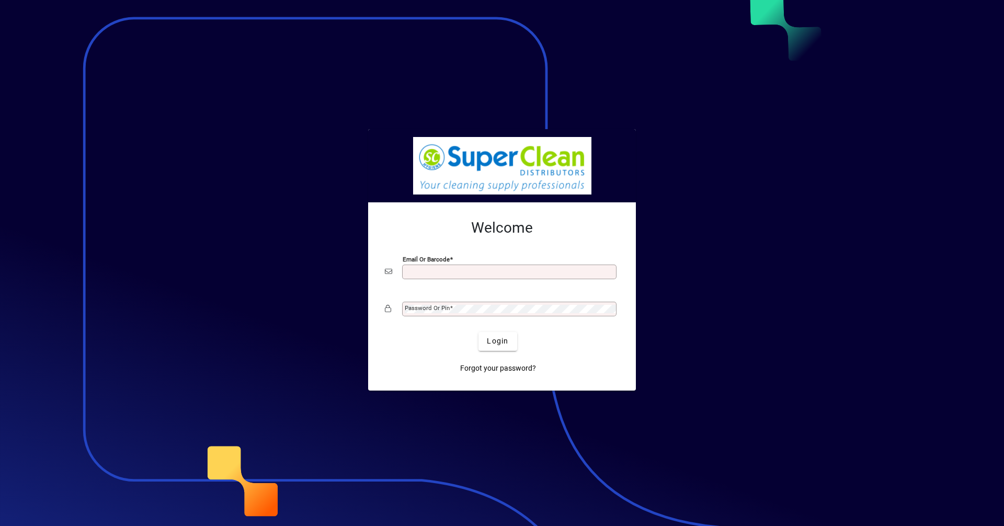 The height and width of the screenshot is (526, 1004). What do you see at coordinates (498, 368) in the screenshot?
I see `span: Forgot your password?` at bounding box center [498, 368].